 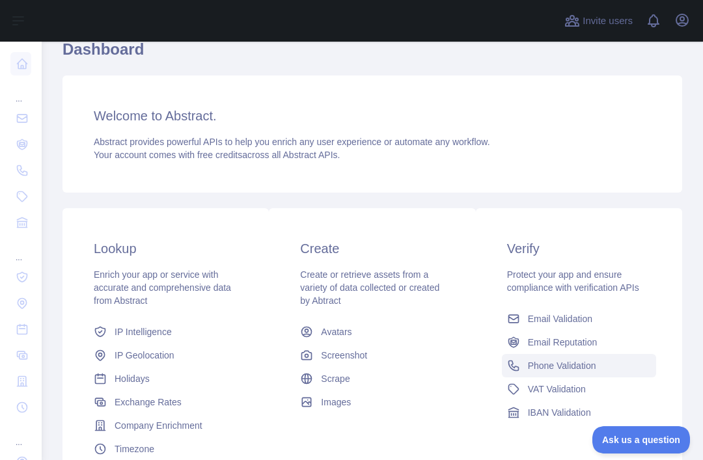 I want to click on button: Invite users, so click(x=598, y=21).